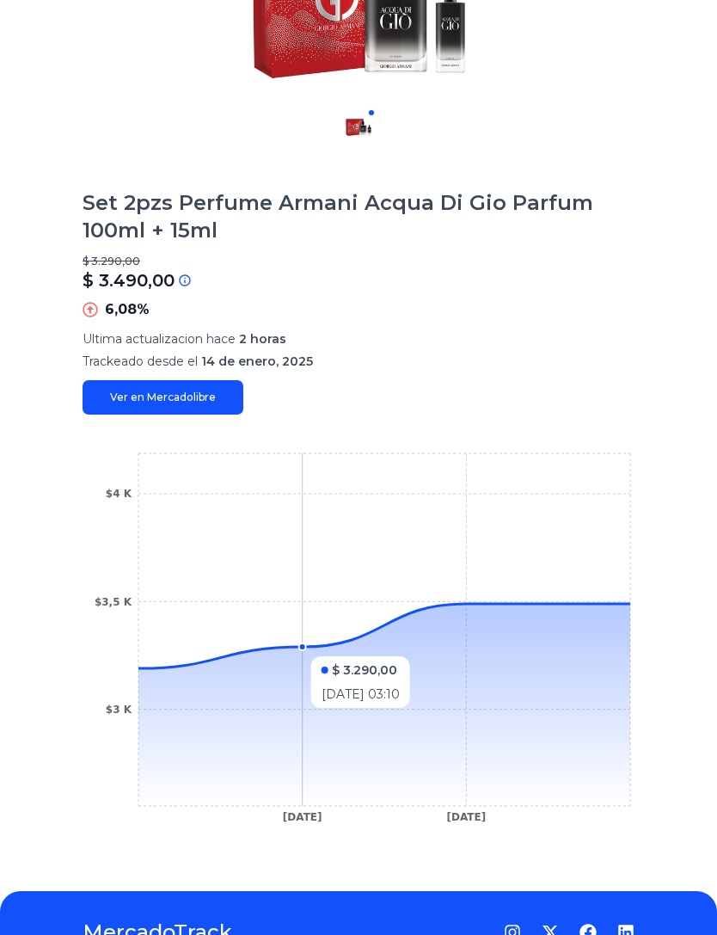  What do you see at coordinates (128, 280) in the screenshot?
I see `p: $ 3.490,00` at bounding box center [128, 280].